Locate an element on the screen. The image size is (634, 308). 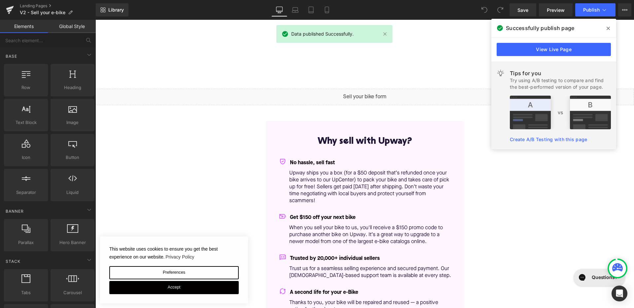
span: Publish is located at coordinates (591, 10).